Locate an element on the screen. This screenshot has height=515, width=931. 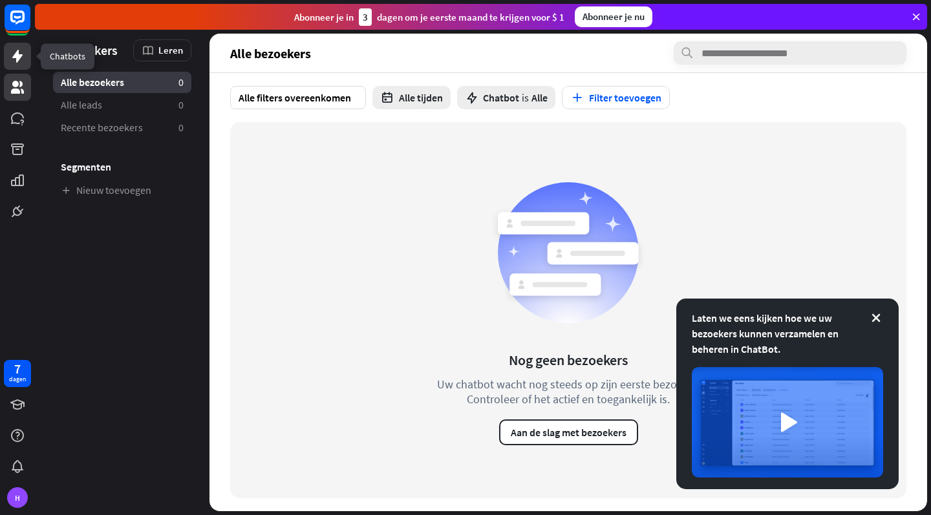
div: 3 is located at coordinates (365, 17).